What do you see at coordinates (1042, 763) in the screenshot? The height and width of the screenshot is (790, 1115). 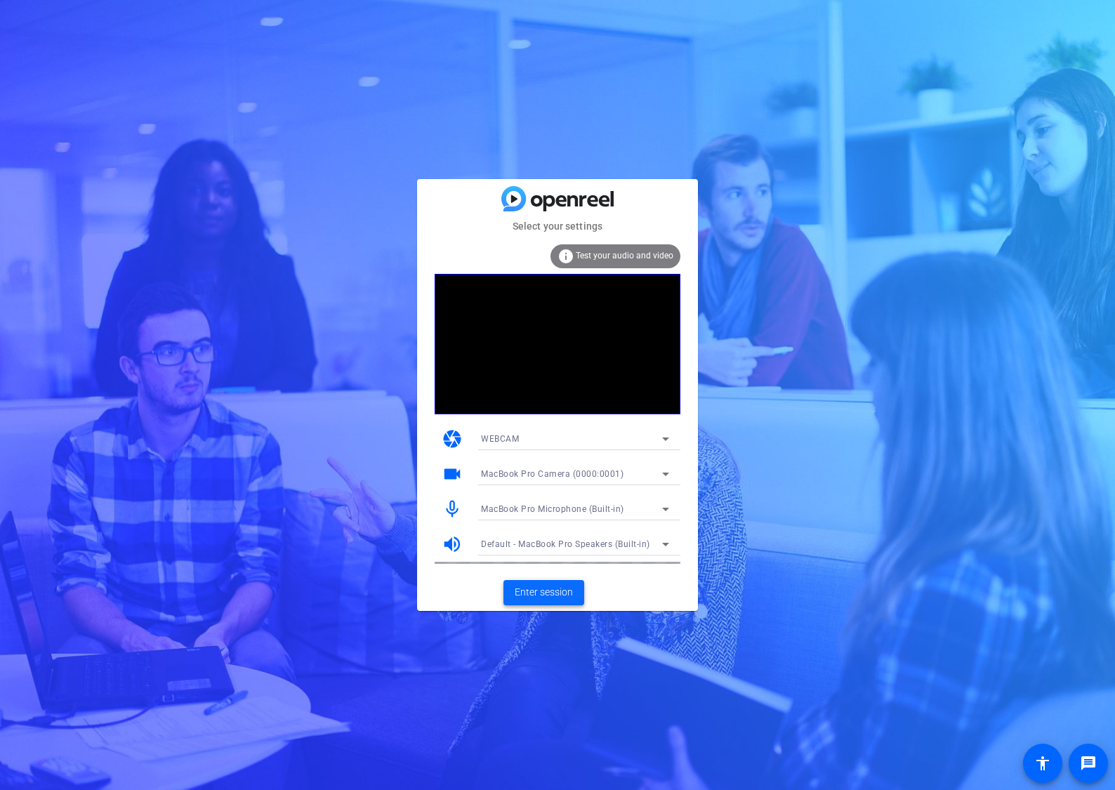 I see `mat-icon: accessibility` at bounding box center [1042, 763].